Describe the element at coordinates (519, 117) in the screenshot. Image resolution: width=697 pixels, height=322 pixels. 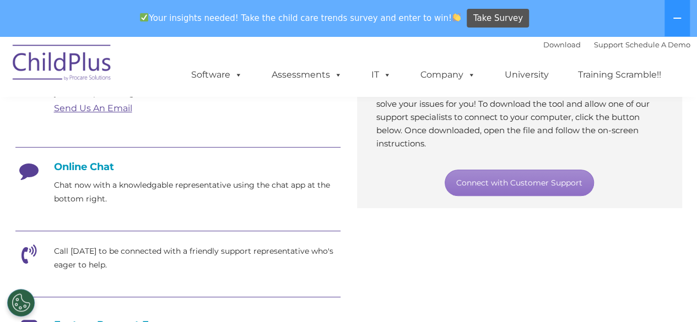
I see `p: Through our secure support tool, we’ll connect to your computer and solve your issues for you! To...` at that location.